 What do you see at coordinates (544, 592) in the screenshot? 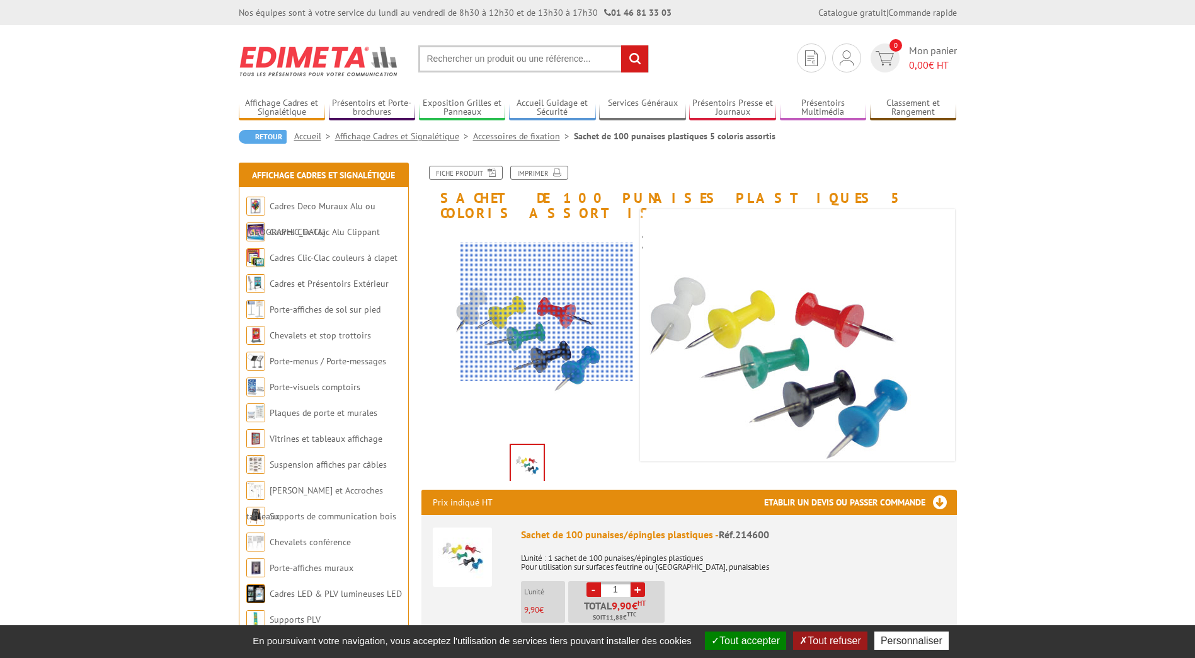
I see `p: L'unité` at bounding box center [544, 592].